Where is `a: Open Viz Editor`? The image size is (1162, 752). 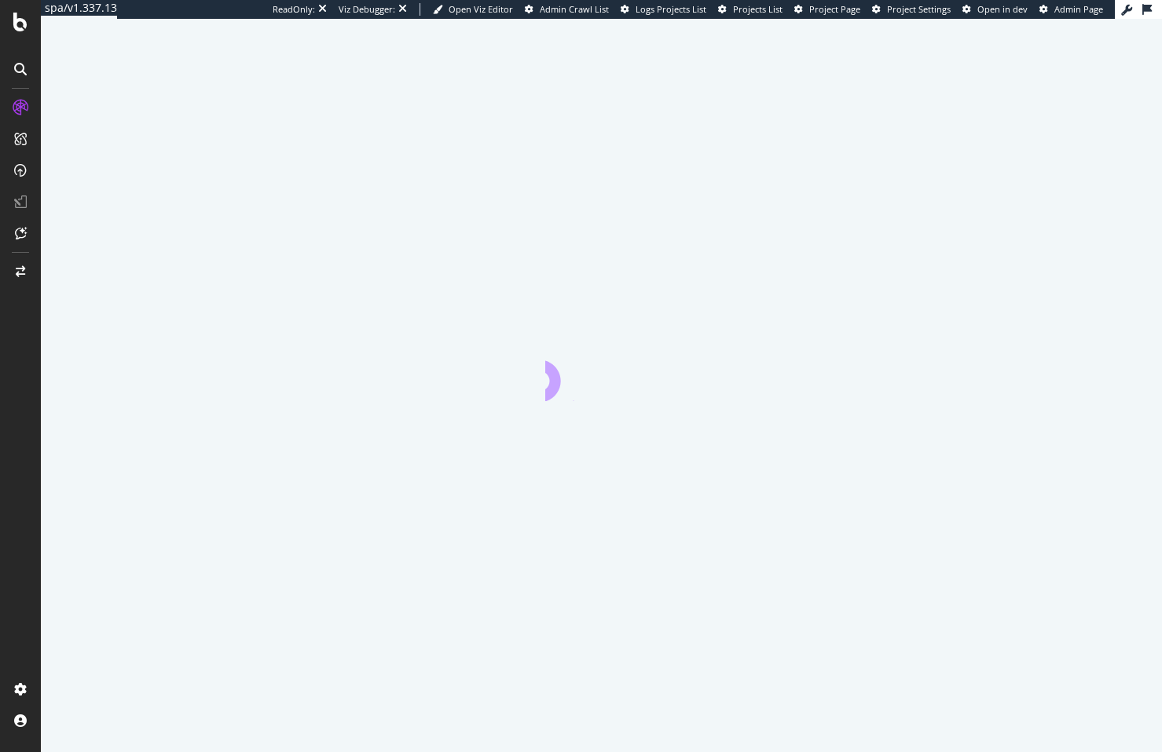 a: Open Viz Editor is located at coordinates (473, 9).